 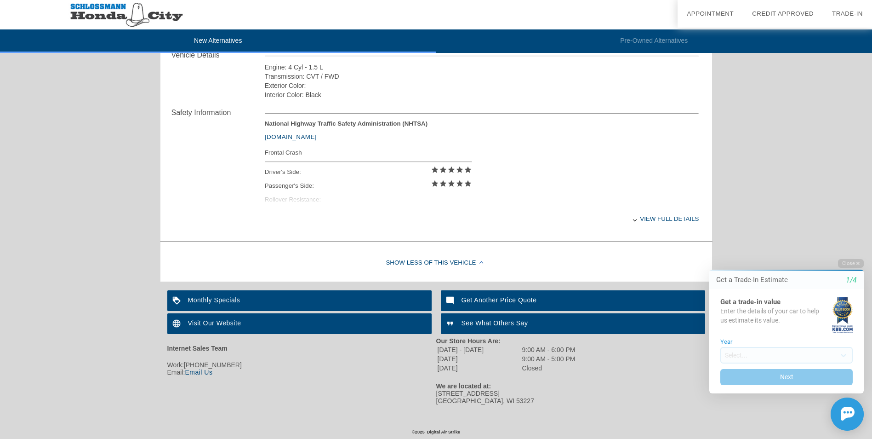 I want to click on a: Email Us, so click(x=199, y=372).